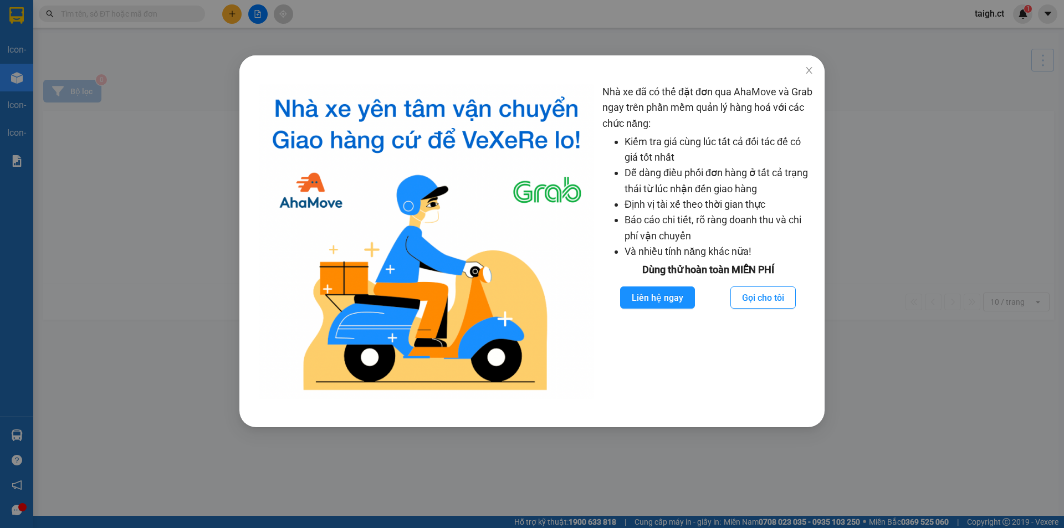 The image size is (1064, 528). Describe the element at coordinates (719, 150) in the screenshot. I see `li: Kiểm tra giá cùng lúc tất cả đối tác để có giá tốt nhất` at that location.